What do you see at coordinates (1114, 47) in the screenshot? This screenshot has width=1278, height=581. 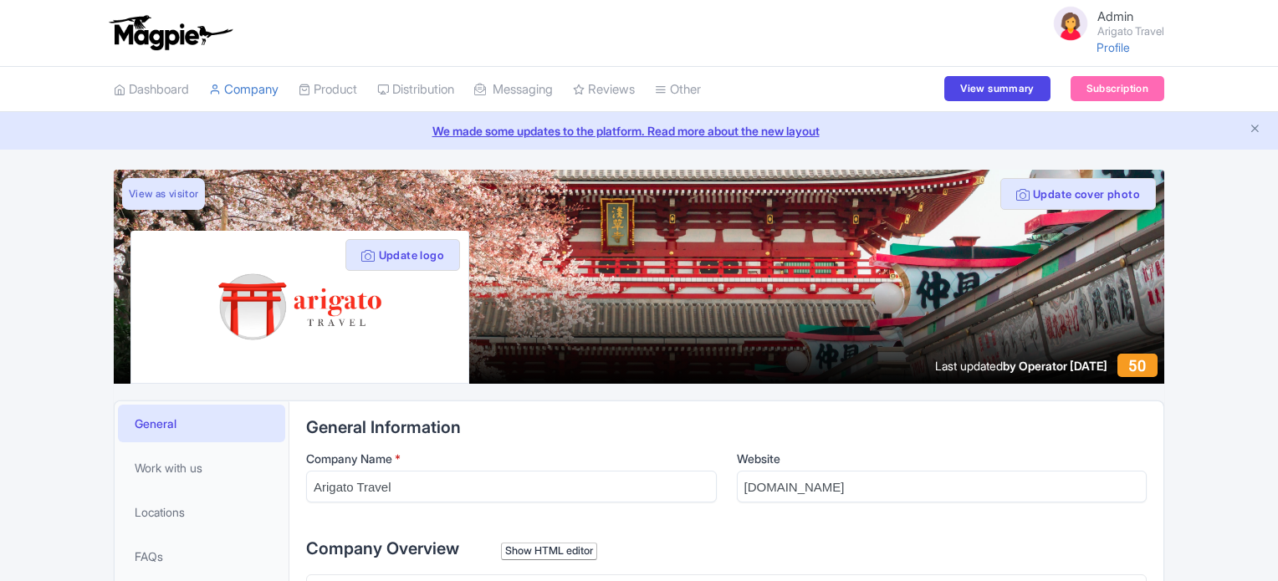 I see `a: Profile` at bounding box center [1114, 47].